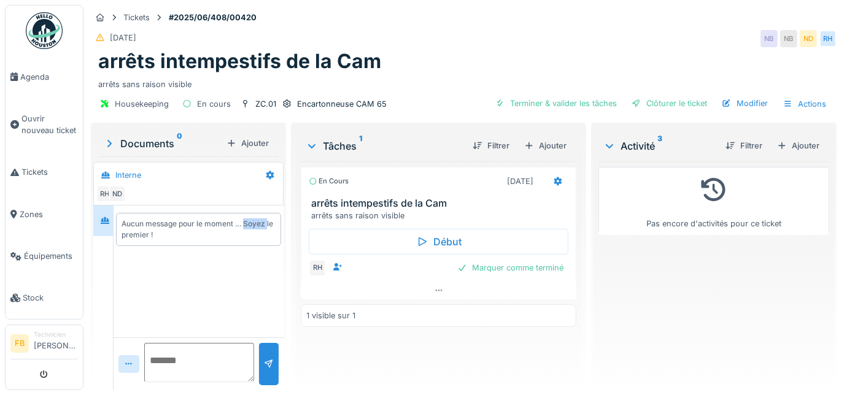 The height and width of the screenshot is (395, 844). I want to click on li: FB, so click(20, 344).